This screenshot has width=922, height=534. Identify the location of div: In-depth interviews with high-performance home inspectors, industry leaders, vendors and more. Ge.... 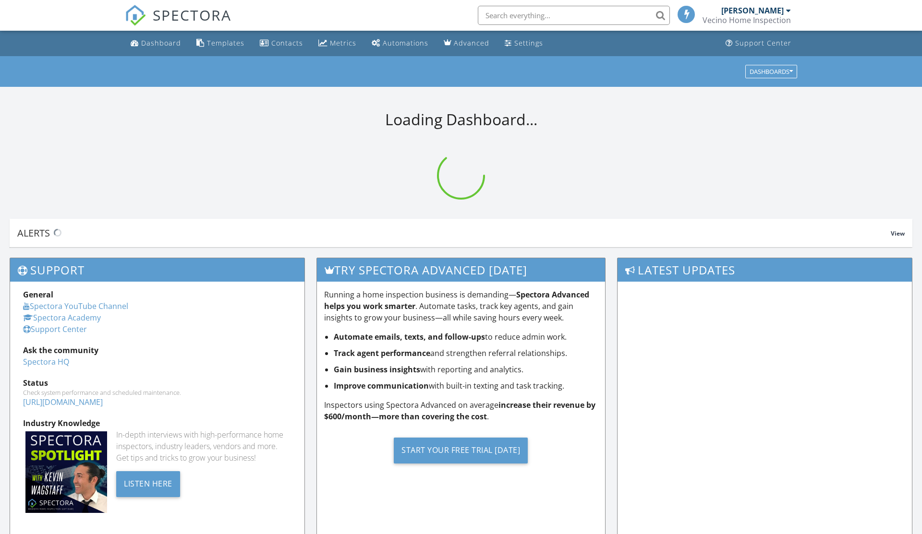
(204, 446).